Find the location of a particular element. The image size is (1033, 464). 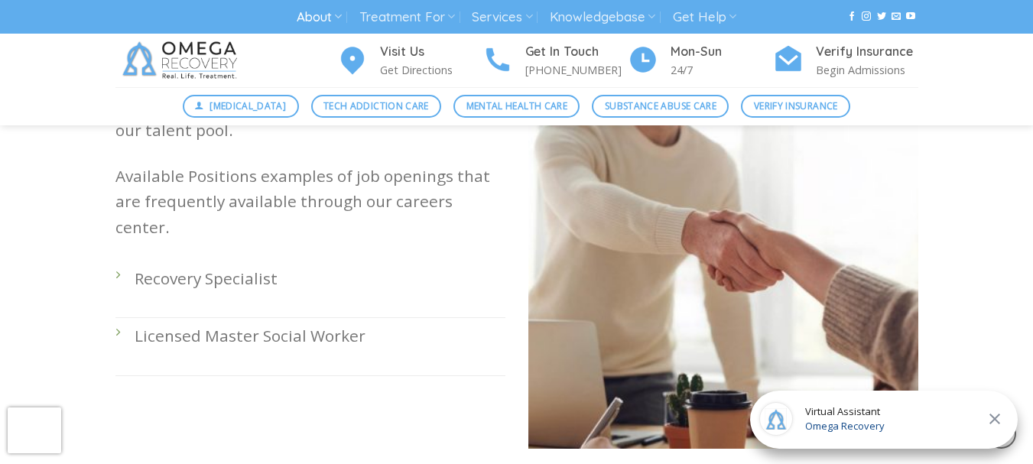

a: Send us an email is located at coordinates (896, 17).